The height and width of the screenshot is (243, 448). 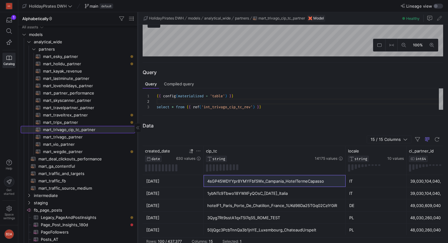 What do you see at coordinates (146, 101) in the screenshot?
I see `div: 2` at bounding box center [146, 101].